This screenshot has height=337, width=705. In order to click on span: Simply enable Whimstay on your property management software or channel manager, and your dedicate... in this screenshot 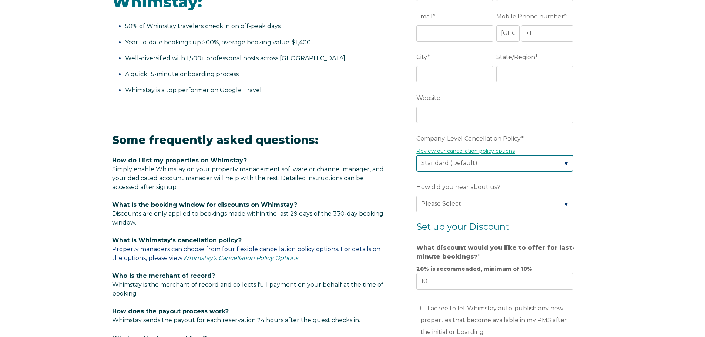, I will do `click(248, 178)`.